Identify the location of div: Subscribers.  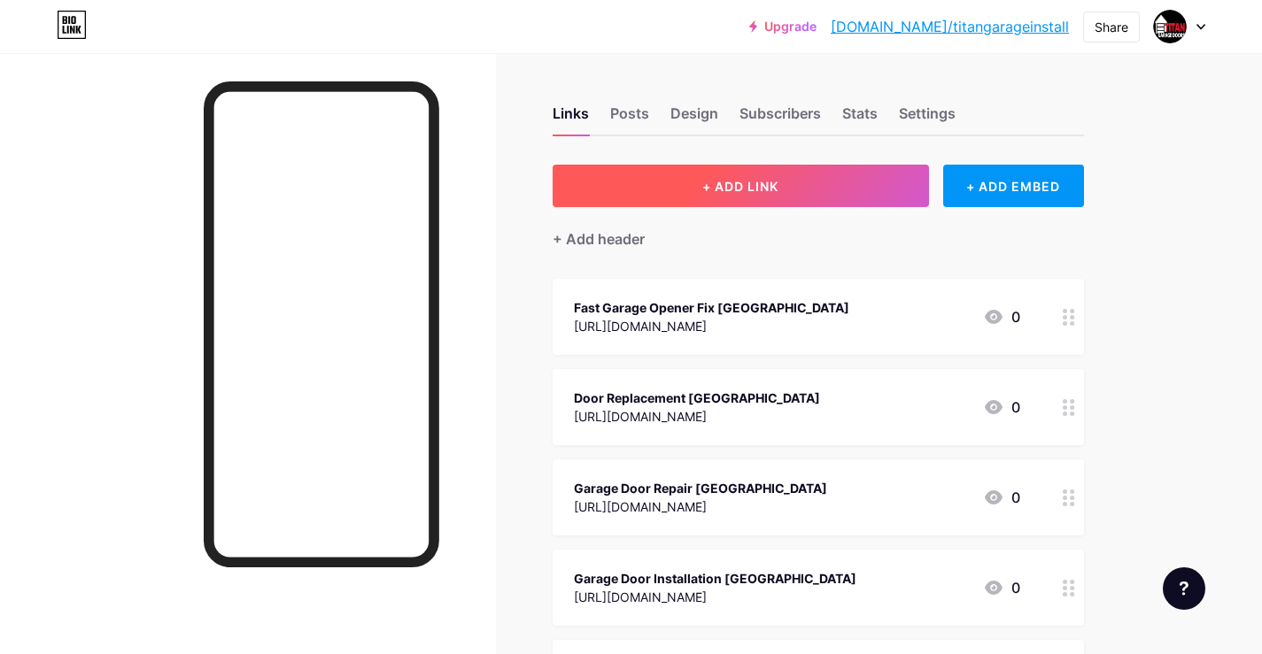
(780, 119).